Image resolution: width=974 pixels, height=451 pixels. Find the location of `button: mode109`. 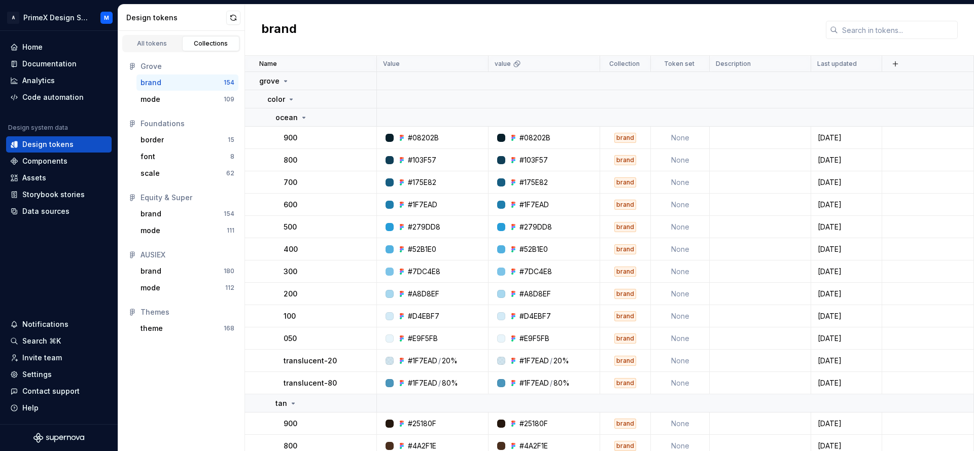

button: mode109 is located at coordinates (187, 99).